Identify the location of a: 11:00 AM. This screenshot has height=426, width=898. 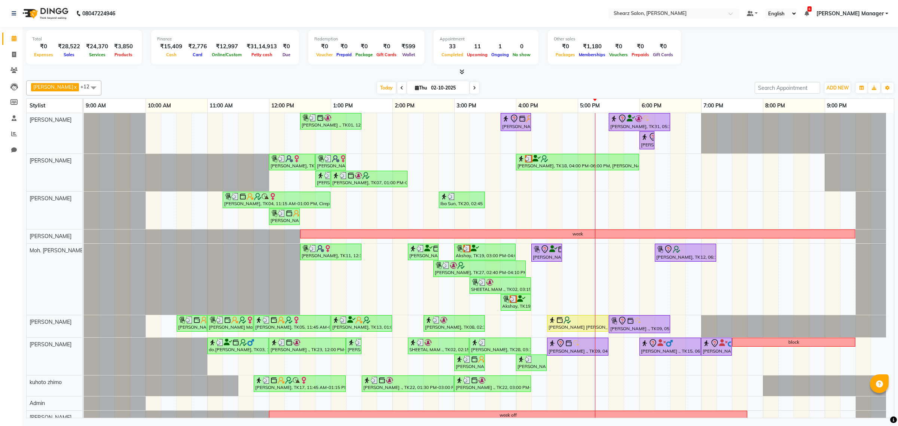
(221, 105).